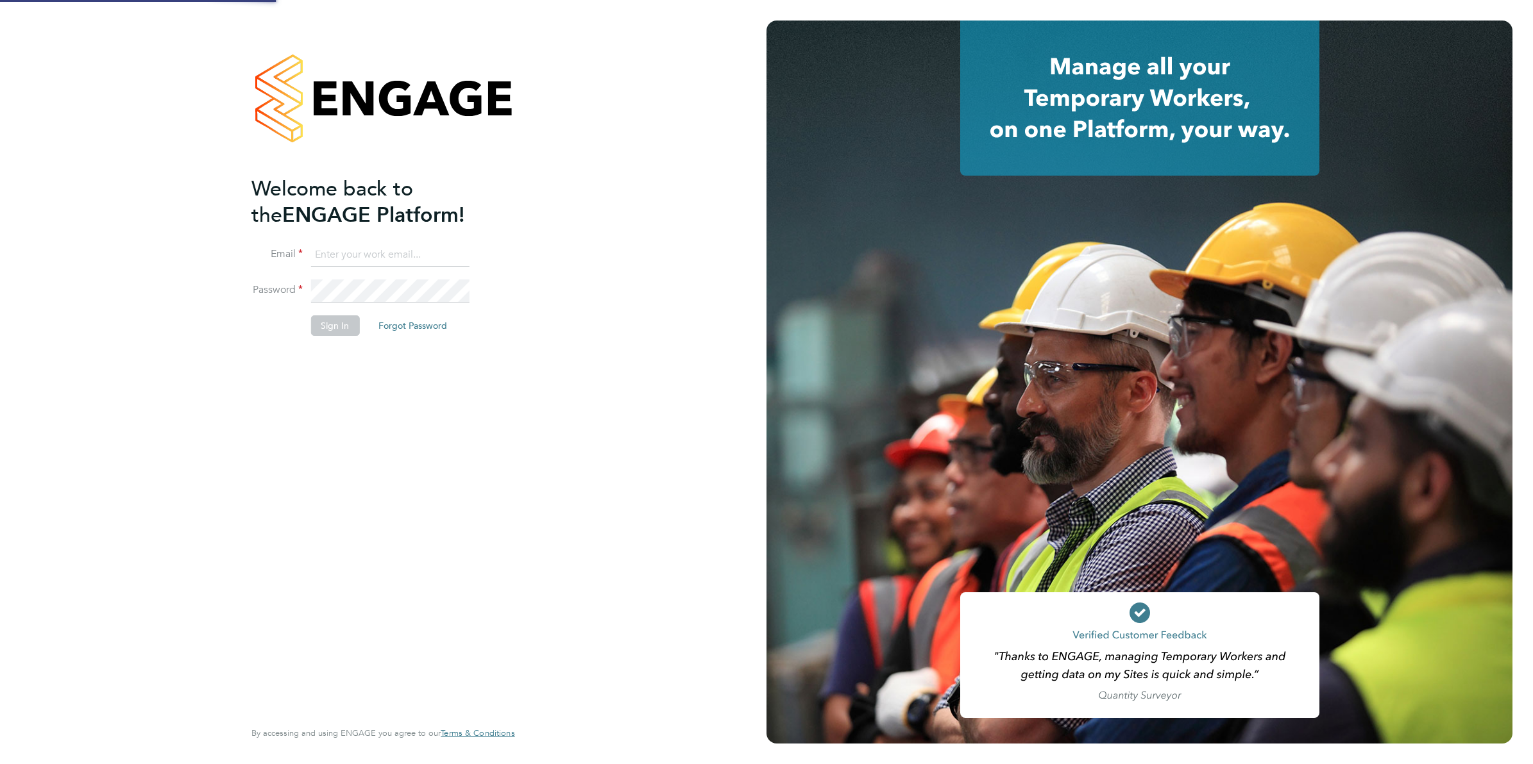 The height and width of the screenshot is (764, 1533). I want to click on h2: ENGAGE Platform!, so click(376, 202).